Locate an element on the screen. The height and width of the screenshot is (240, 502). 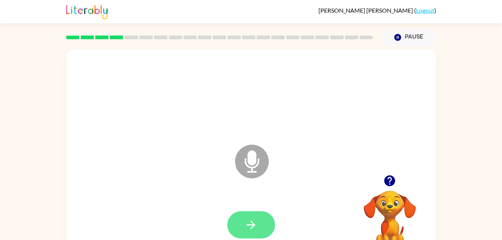
a: Logout is located at coordinates (425, 10).